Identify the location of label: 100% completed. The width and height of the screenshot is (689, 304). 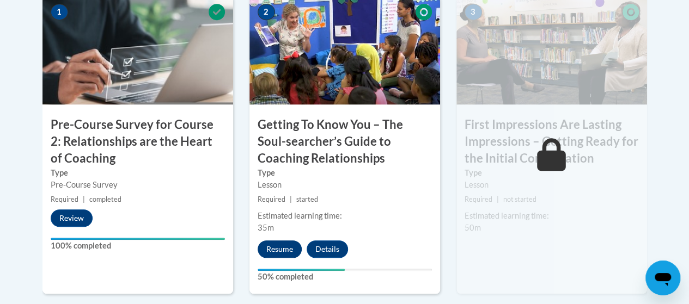
(138, 246).